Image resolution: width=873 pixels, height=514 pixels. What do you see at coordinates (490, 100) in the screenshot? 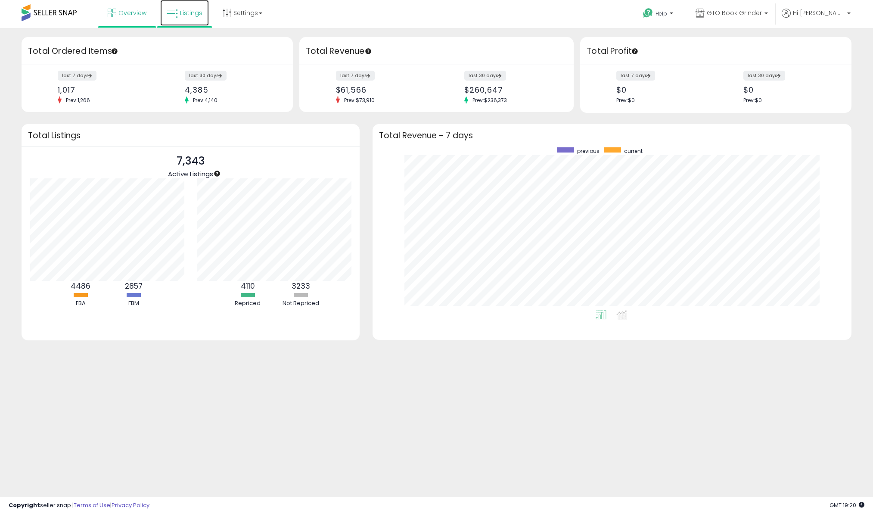
I see `span: Prev: $236,373` at bounding box center [490, 100].